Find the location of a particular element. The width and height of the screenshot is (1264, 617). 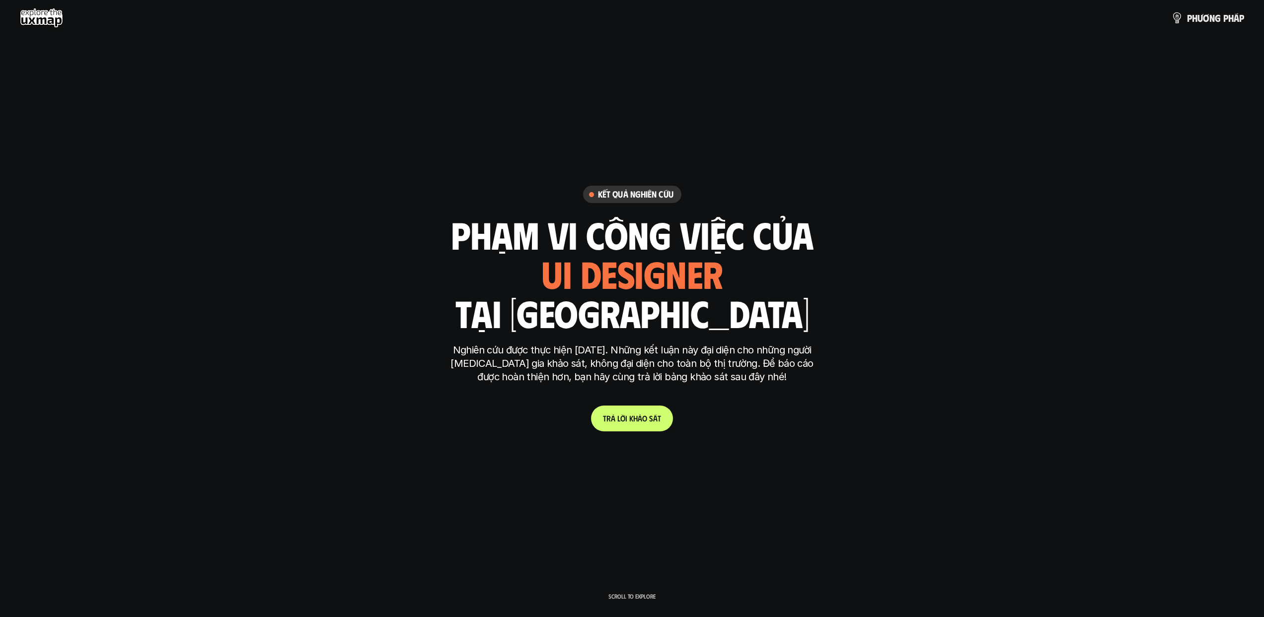

span: T is located at coordinates (604, 418).